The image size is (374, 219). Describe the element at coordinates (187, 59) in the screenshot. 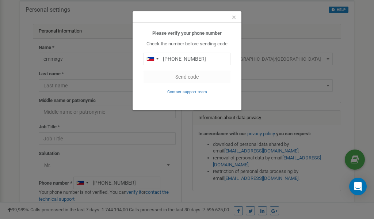

I see `input: 0905 123 4567` at that location.